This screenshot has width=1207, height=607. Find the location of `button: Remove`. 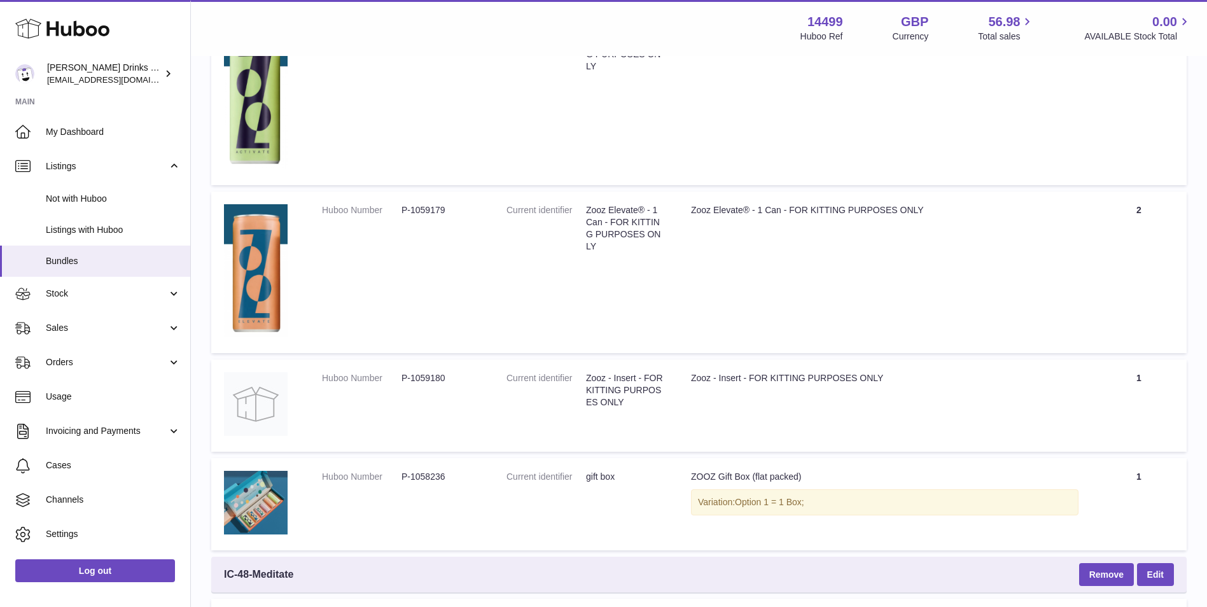

button: Remove is located at coordinates (1106, 574).